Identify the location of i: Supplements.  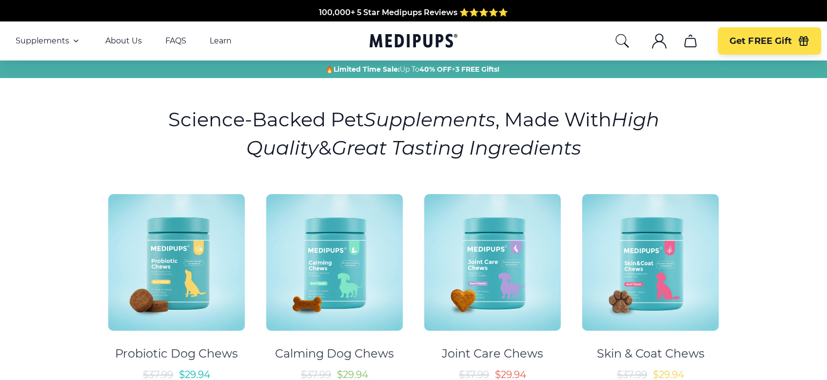
(430, 119).